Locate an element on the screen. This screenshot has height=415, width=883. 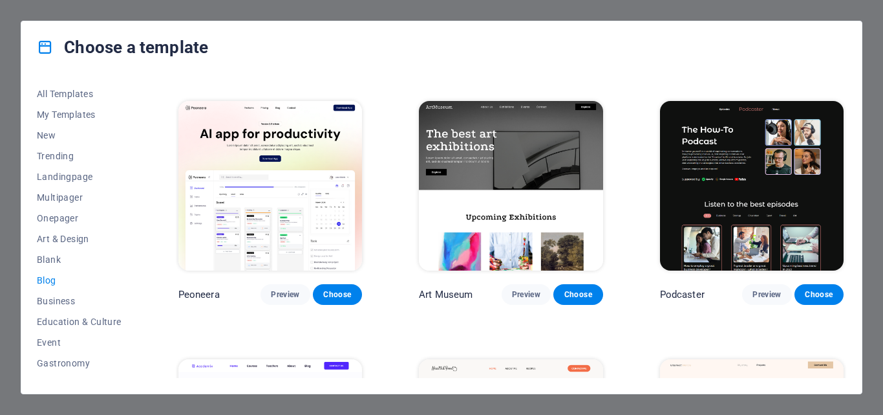
span: Landingpage is located at coordinates (79, 177).